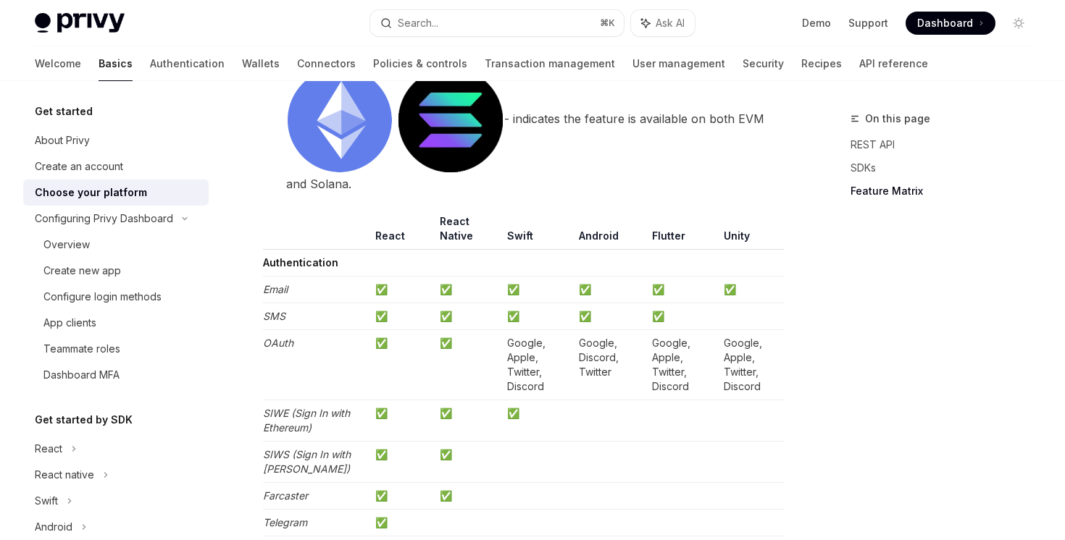  What do you see at coordinates (80, 23) in the screenshot?
I see `img: light logo` at bounding box center [80, 23].